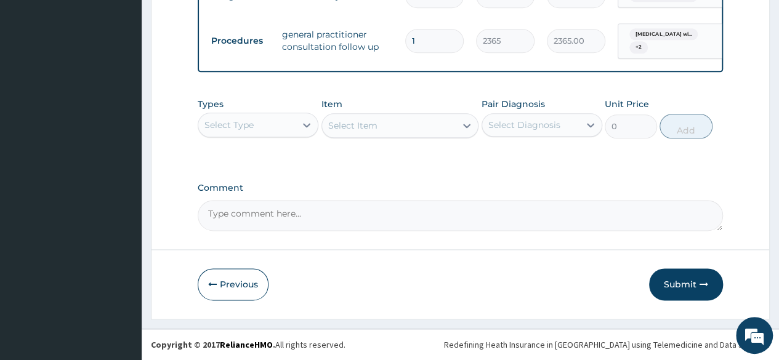  I want to click on a: RelianceHMO, so click(246, 345).